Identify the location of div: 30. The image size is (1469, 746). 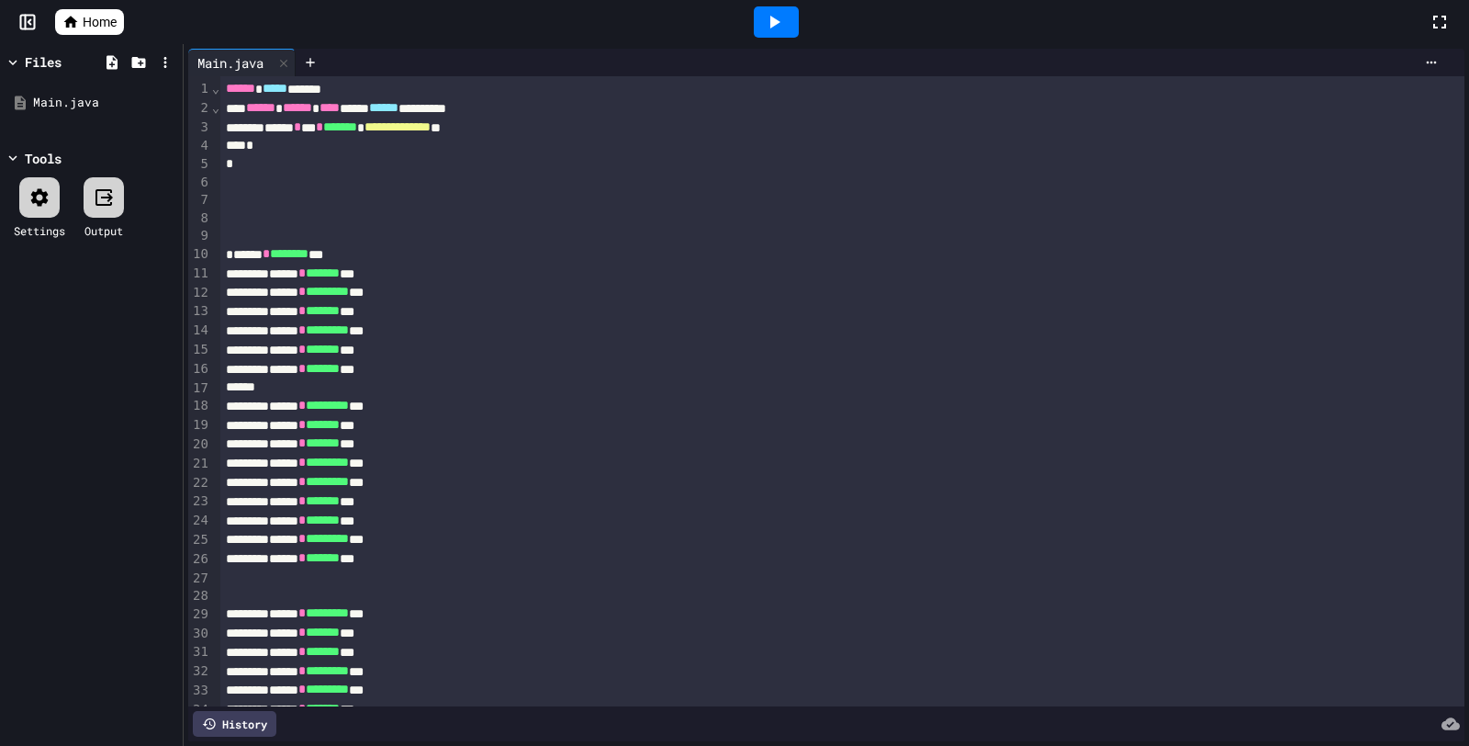
(199, 634).